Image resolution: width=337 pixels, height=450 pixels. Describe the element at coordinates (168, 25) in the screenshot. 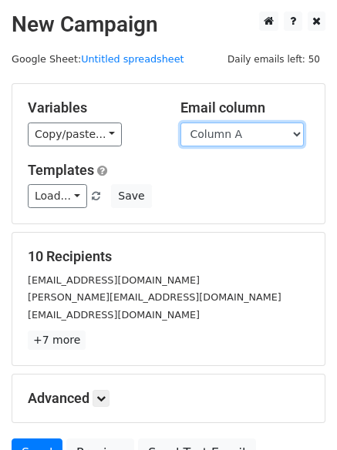

I see `h2: New Campaign` at that location.